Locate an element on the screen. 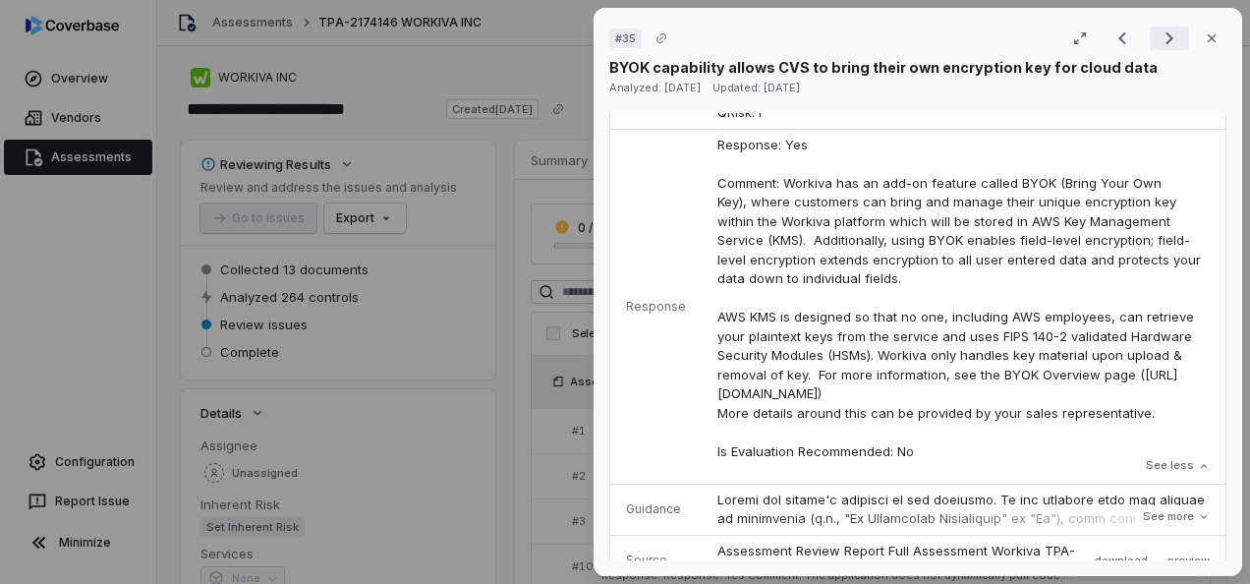  p: Guidance is located at coordinates (655, 509).